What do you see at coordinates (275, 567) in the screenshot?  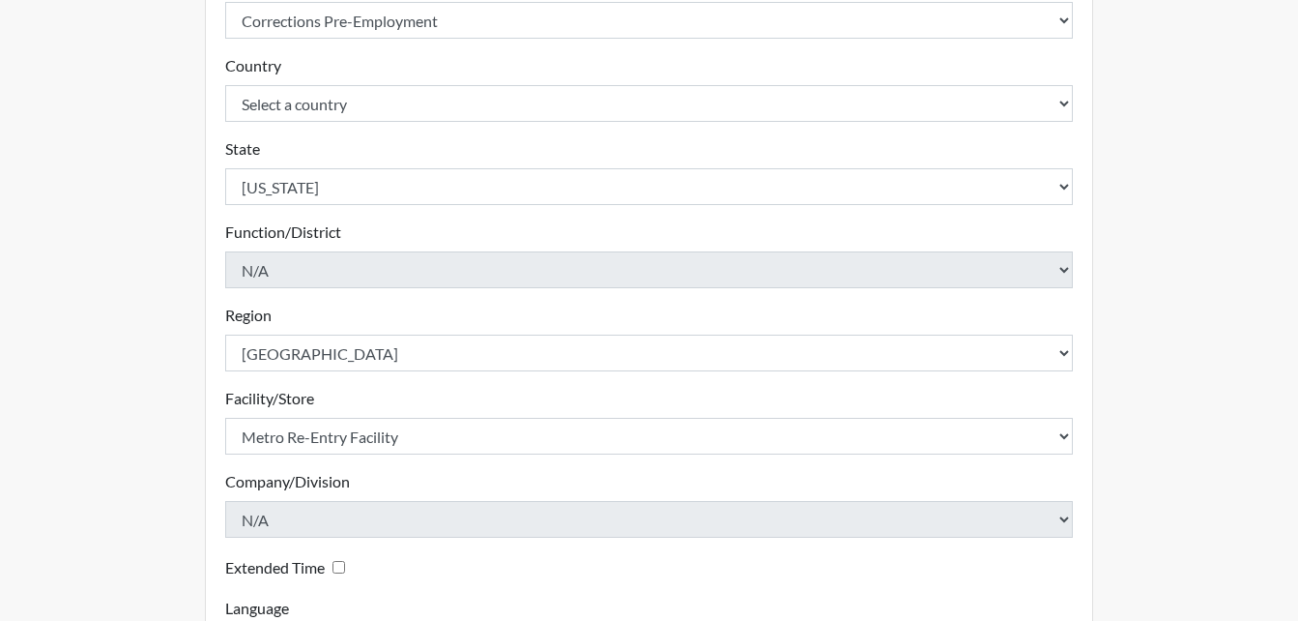 I see `label: Extended Time` at bounding box center [275, 567].